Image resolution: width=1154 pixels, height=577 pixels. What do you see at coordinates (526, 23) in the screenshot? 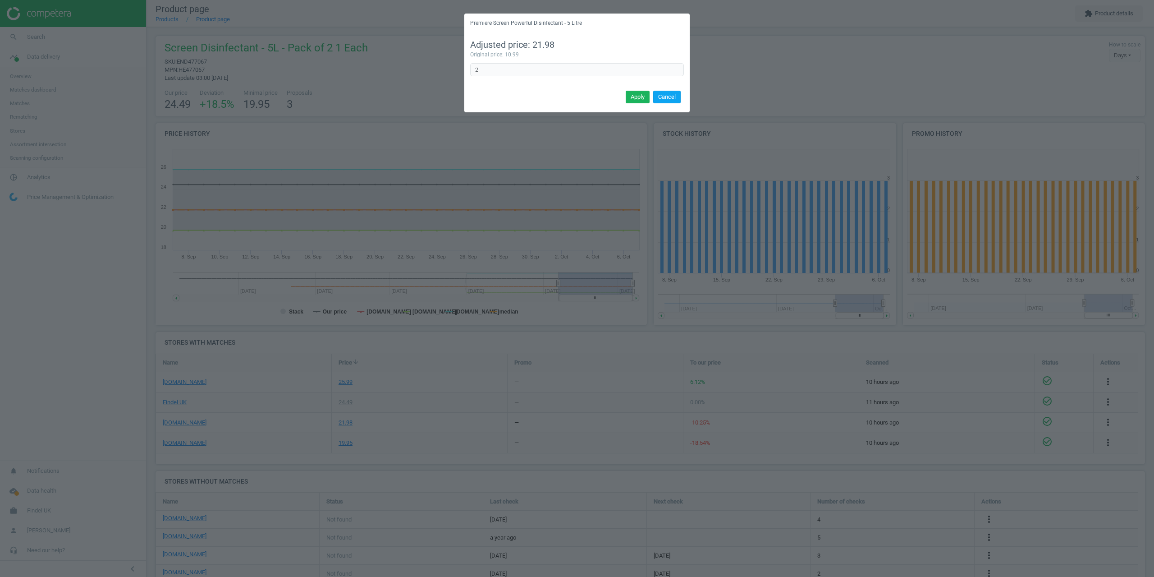
I see `h5: Premiere Screen Powerful Disinfectant - 5 Litre` at bounding box center [526, 23].